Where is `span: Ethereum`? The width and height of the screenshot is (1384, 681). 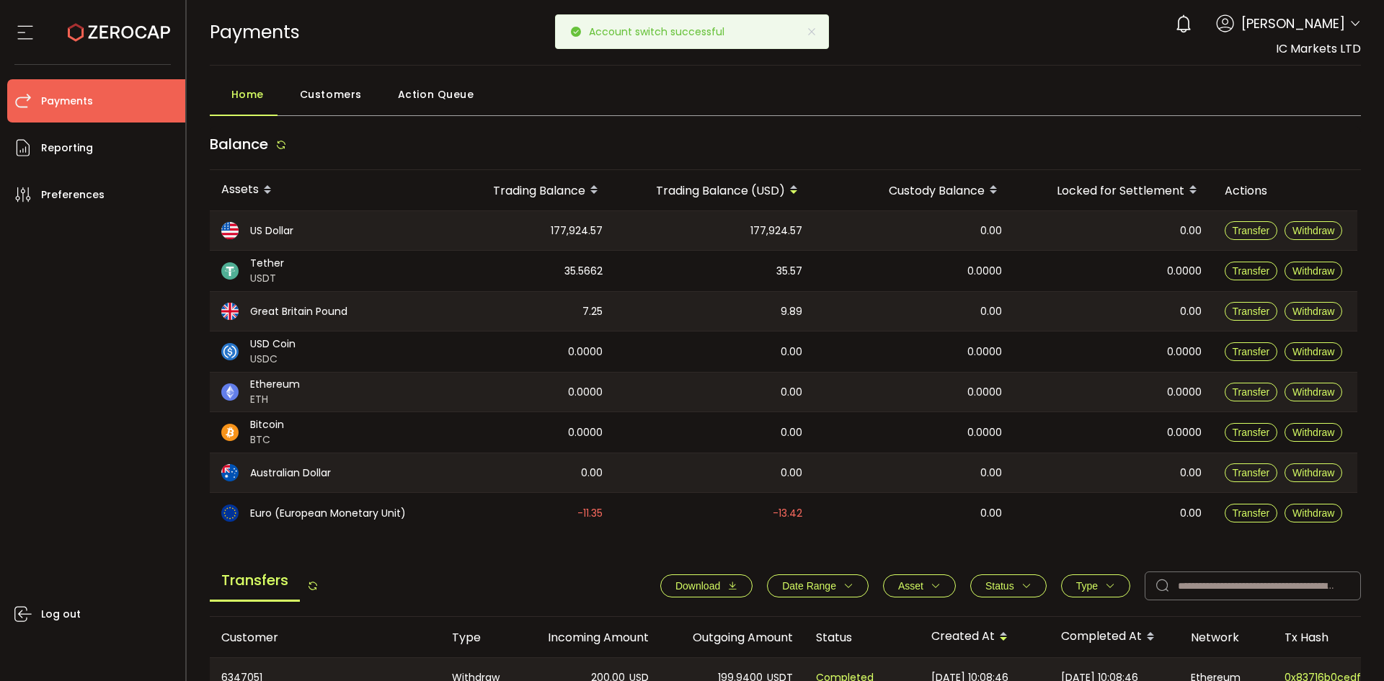
span: Ethereum is located at coordinates (275, 384).